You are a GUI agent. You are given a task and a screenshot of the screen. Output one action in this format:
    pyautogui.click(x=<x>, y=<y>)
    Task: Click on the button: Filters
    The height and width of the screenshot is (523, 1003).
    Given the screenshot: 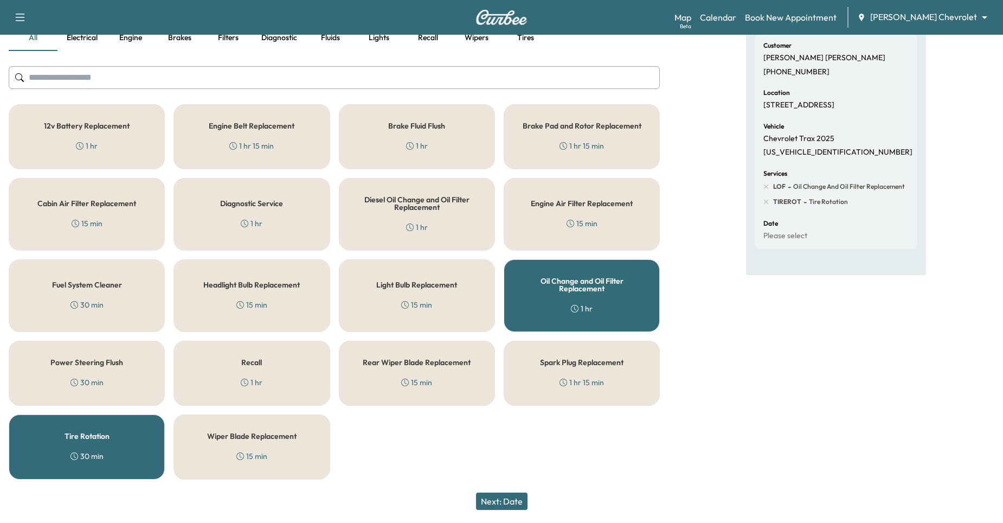 What is the action you would take?
    pyautogui.click(x=228, y=38)
    